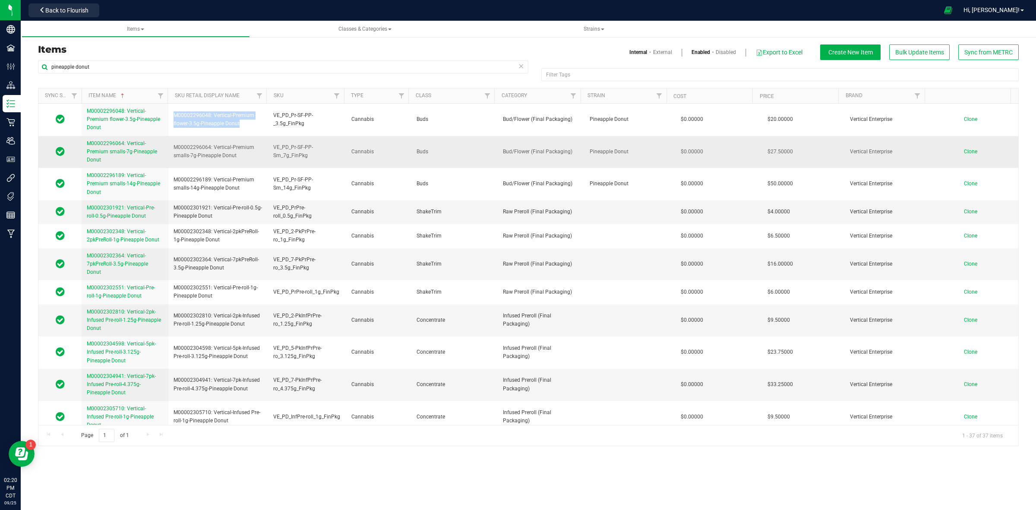 The image size is (1036, 510). I want to click on span: VE_PD_Pr-SF-PP-Sm_14g_FinPkg, so click(307, 184).